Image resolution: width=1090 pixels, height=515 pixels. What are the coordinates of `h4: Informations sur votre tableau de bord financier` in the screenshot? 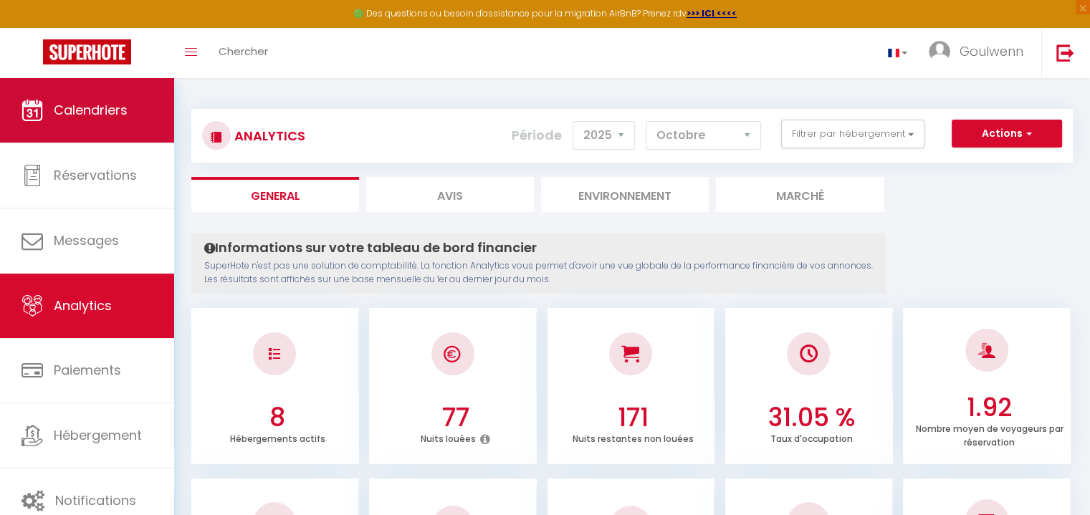 It's located at (538, 248).